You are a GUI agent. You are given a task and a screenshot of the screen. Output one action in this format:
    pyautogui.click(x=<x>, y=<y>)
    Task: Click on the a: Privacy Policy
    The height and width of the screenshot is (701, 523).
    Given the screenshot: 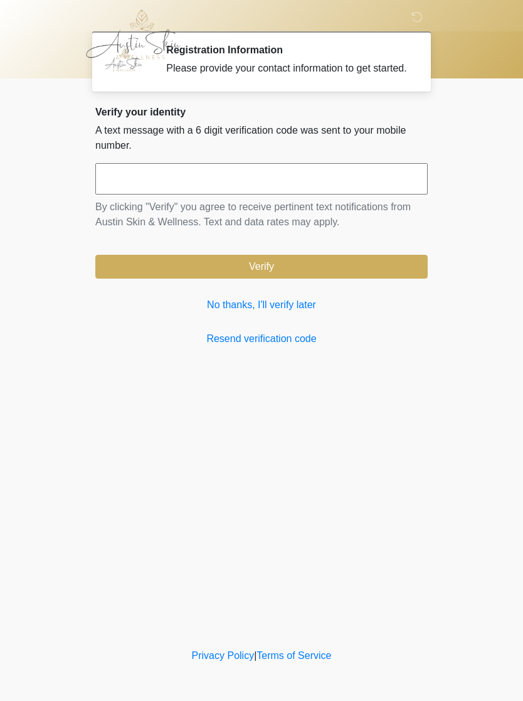 What is the action you would take?
    pyautogui.click(x=223, y=655)
    